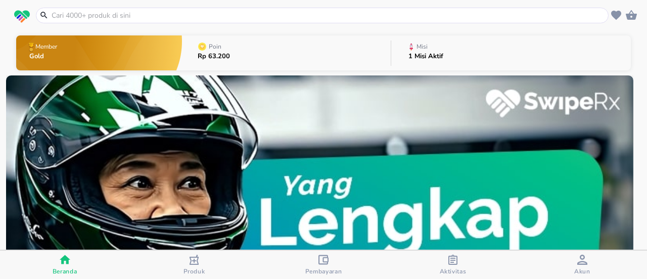 The image size is (647, 279). Describe the element at coordinates (324, 271) in the screenshot. I see `span: Pembayaran` at that location.